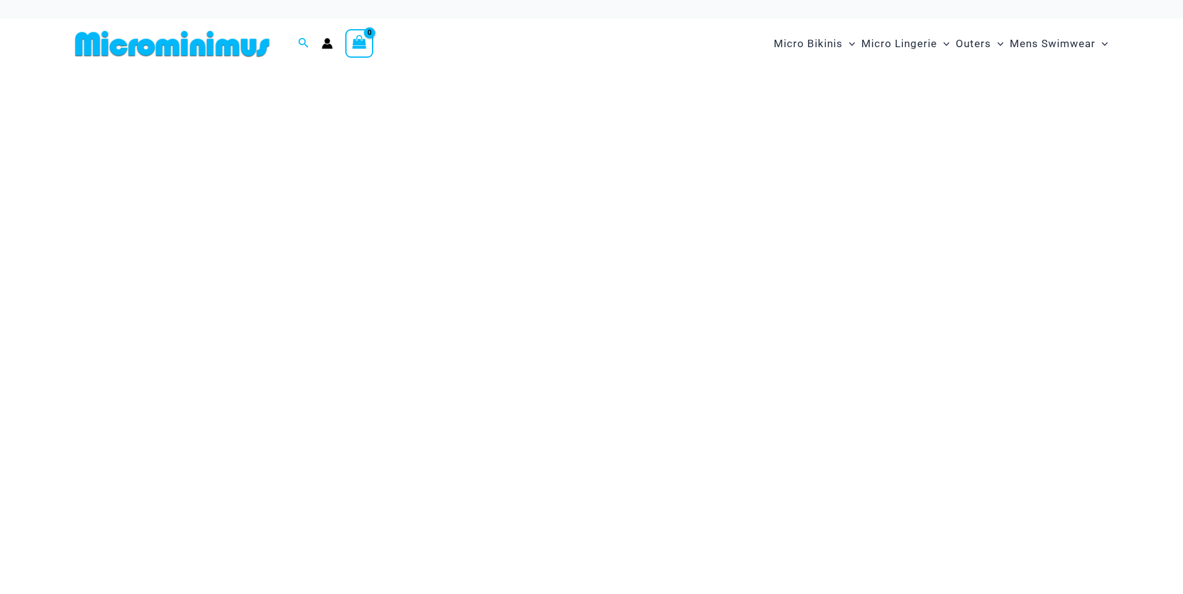 Image resolution: width=1183 pixels, height=594 pixels. I want to click on a: Micro LingerieMenu ToggleMenu Toggle, so click(906, 43).